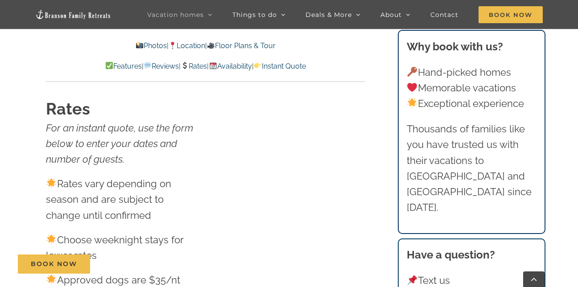 The image size is (578, 287). What do you see at coordinates (451, 255) in the screenshot?
I see `strong: Have a question?` at bounding box center [451, 255].